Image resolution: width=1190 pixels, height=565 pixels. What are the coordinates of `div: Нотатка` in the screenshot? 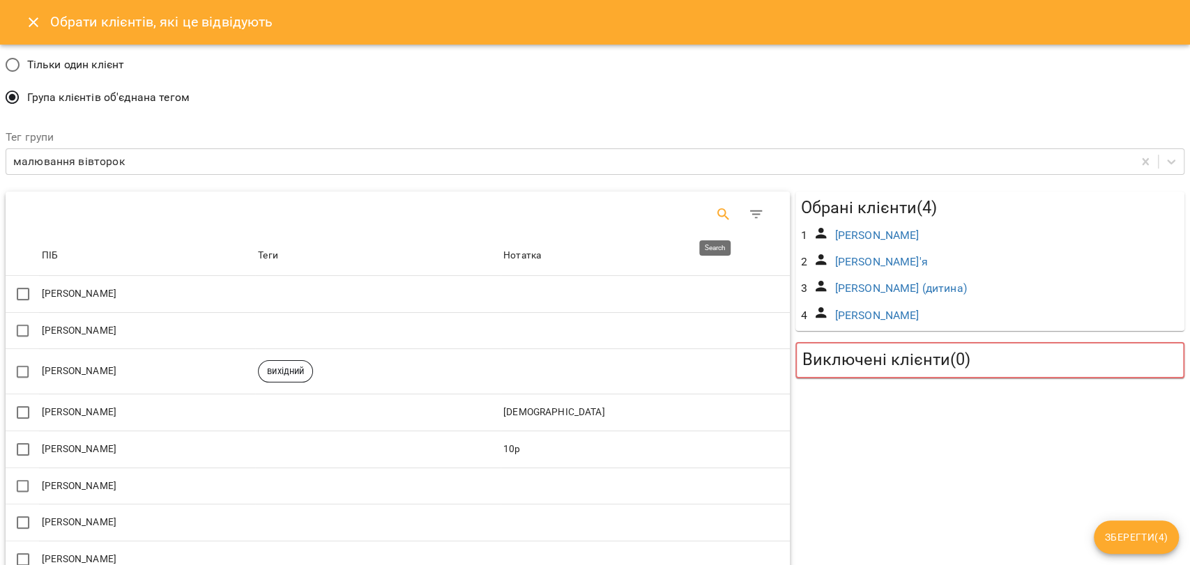 It's located at (522, 256).